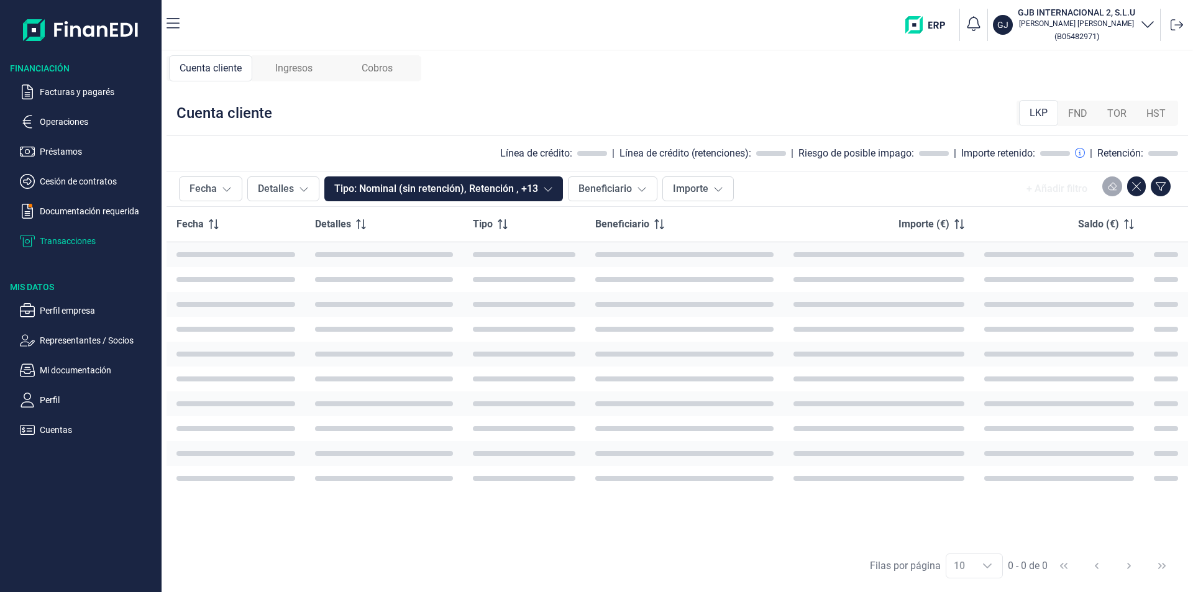  I want to click on div: Ingresos, so click(294, 68).